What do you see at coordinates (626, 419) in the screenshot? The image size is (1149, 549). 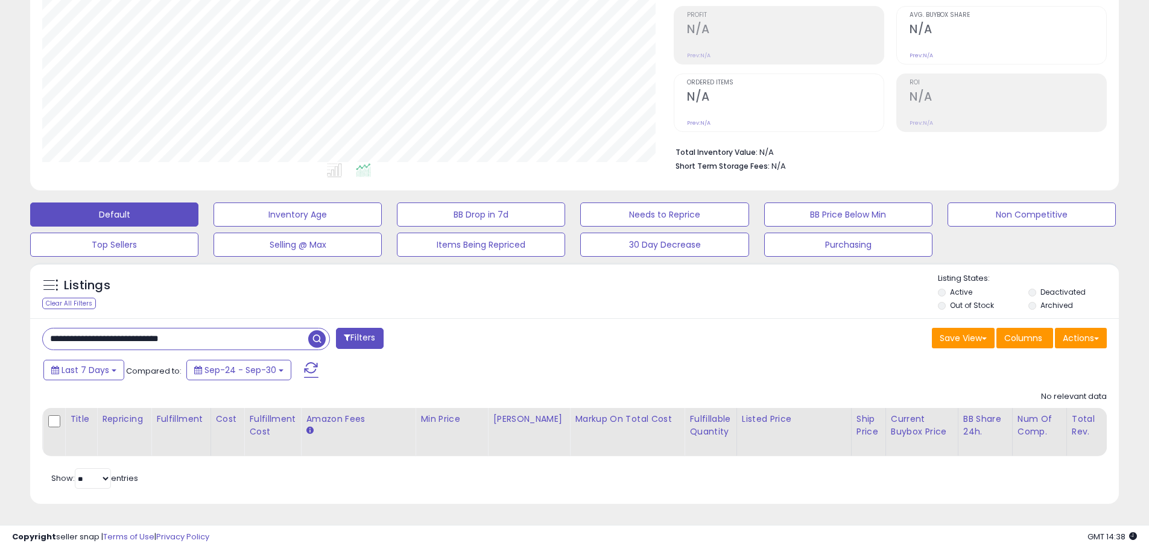 I see `div: Markup on Total Cost` at bounding box center [626, 419].